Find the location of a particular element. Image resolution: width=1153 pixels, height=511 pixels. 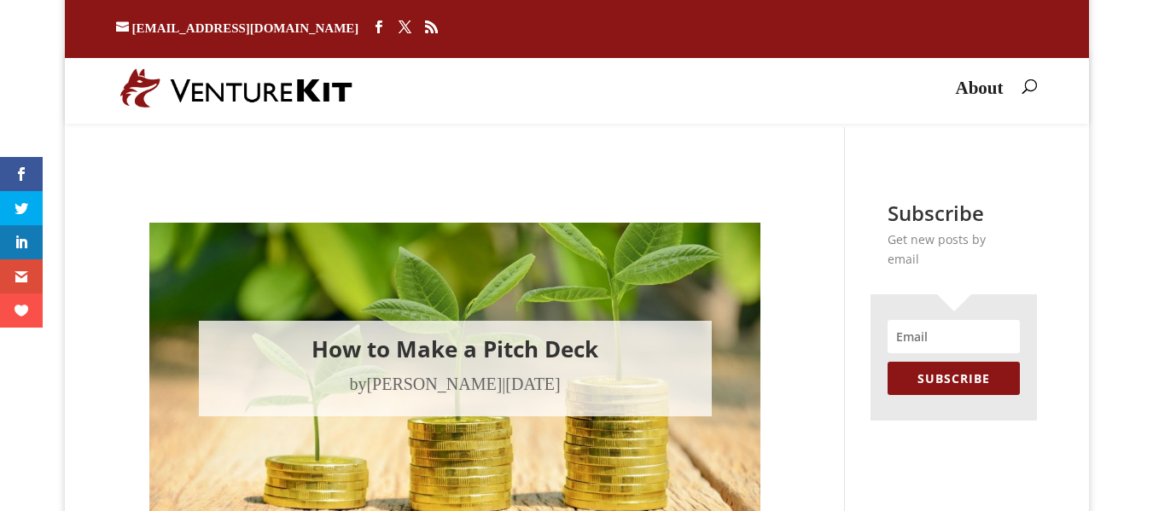

h1: How to Make a Pitch Deck is located at coordinates (455, 353).